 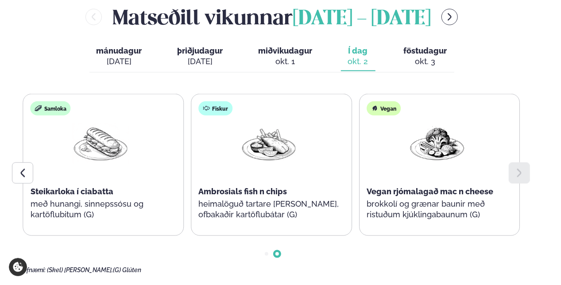 I want to click on div: Samloka, so click(x=50, y=108).